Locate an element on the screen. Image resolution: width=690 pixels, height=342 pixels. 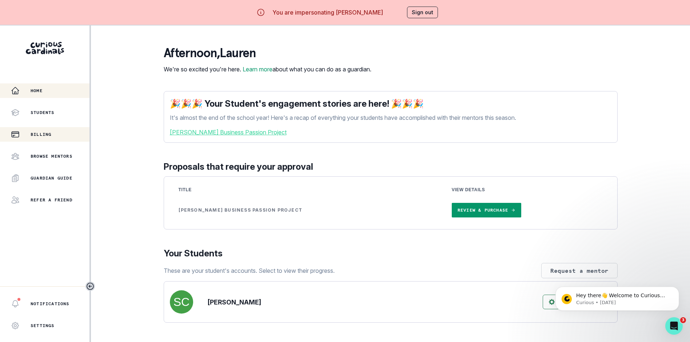
p: Hey there👋 Welcome to Curious Cardinals 🙌 Take a look around! If you have any questions or are ex... is located at coordinates (79, 24).